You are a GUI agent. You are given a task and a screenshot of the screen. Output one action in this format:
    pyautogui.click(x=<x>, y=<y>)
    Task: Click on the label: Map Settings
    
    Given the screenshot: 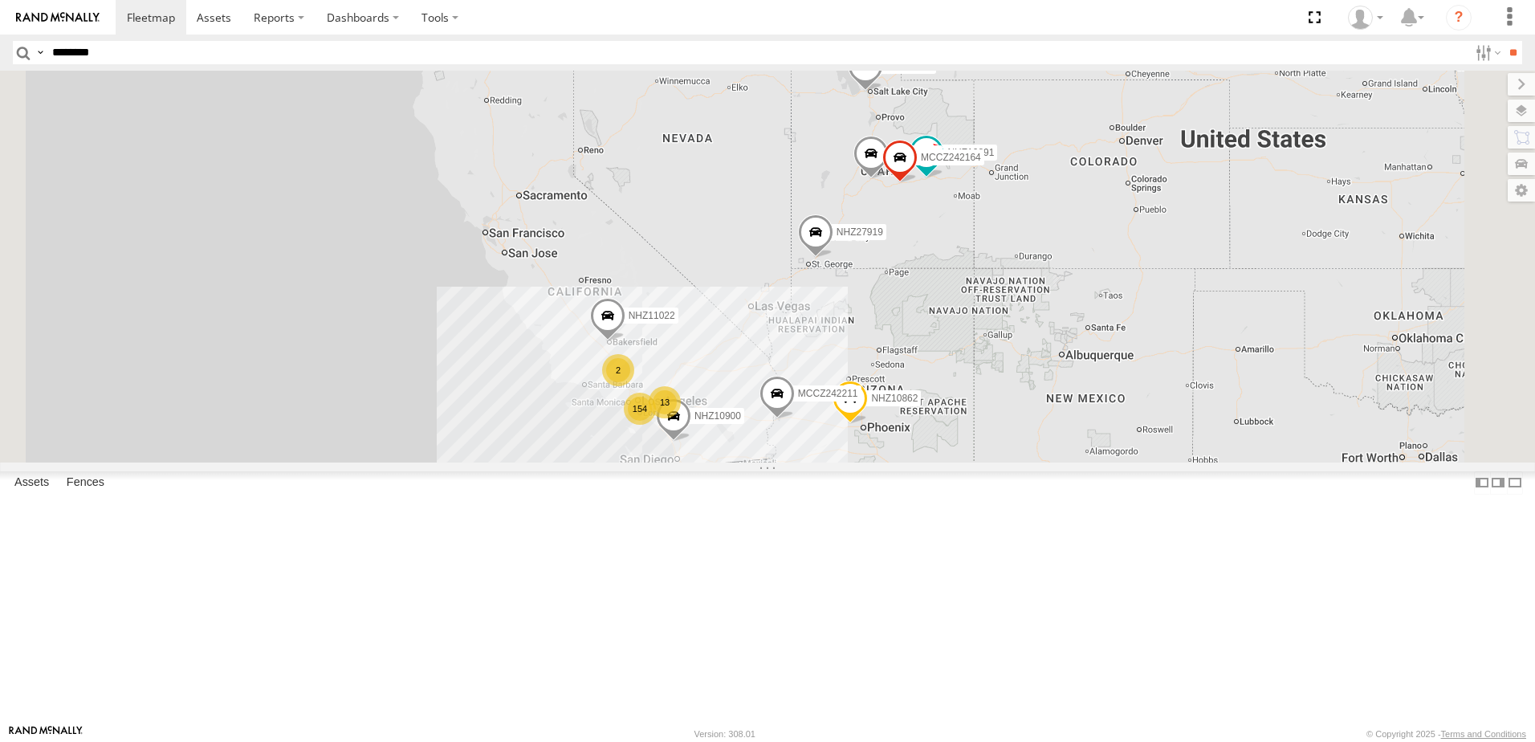 What is the action you would take?
    pyautogui.click(x=1521, y=190)
    